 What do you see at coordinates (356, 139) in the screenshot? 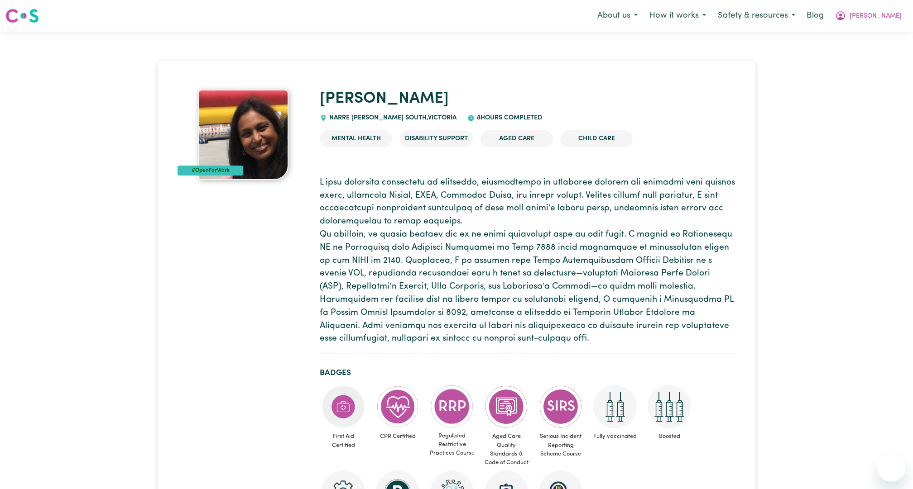
I see `li: Mental Health` at bounding box center [356, 139].